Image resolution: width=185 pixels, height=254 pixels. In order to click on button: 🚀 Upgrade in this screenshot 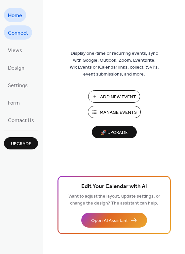, I will do `click(114, 132)`.